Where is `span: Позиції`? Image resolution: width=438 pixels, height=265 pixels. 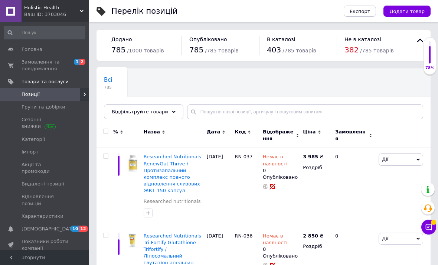 span: Позиції is located at coordinates (30, 94).